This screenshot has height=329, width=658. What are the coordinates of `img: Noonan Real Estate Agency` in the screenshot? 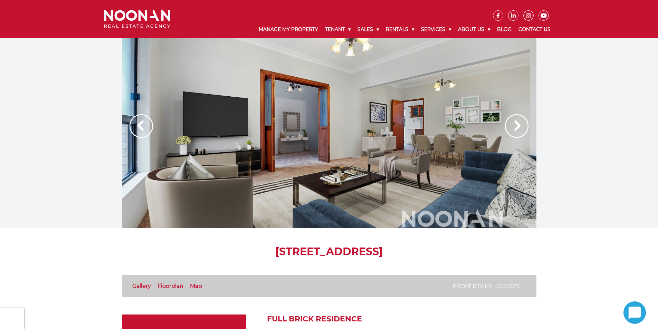 It's located at (137, 19).